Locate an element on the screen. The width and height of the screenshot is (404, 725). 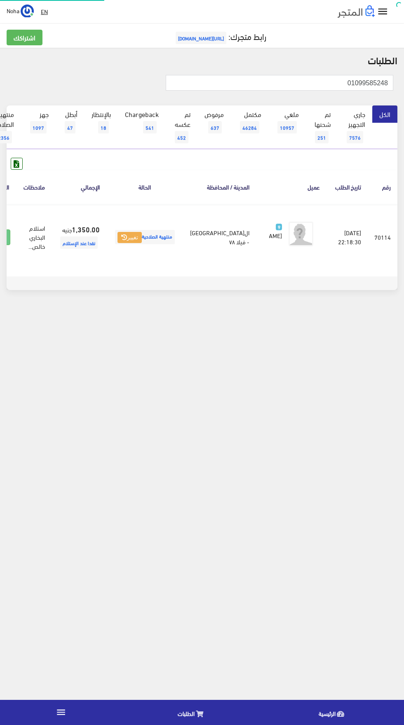
span: Noha is located at coordinates (13, 10).